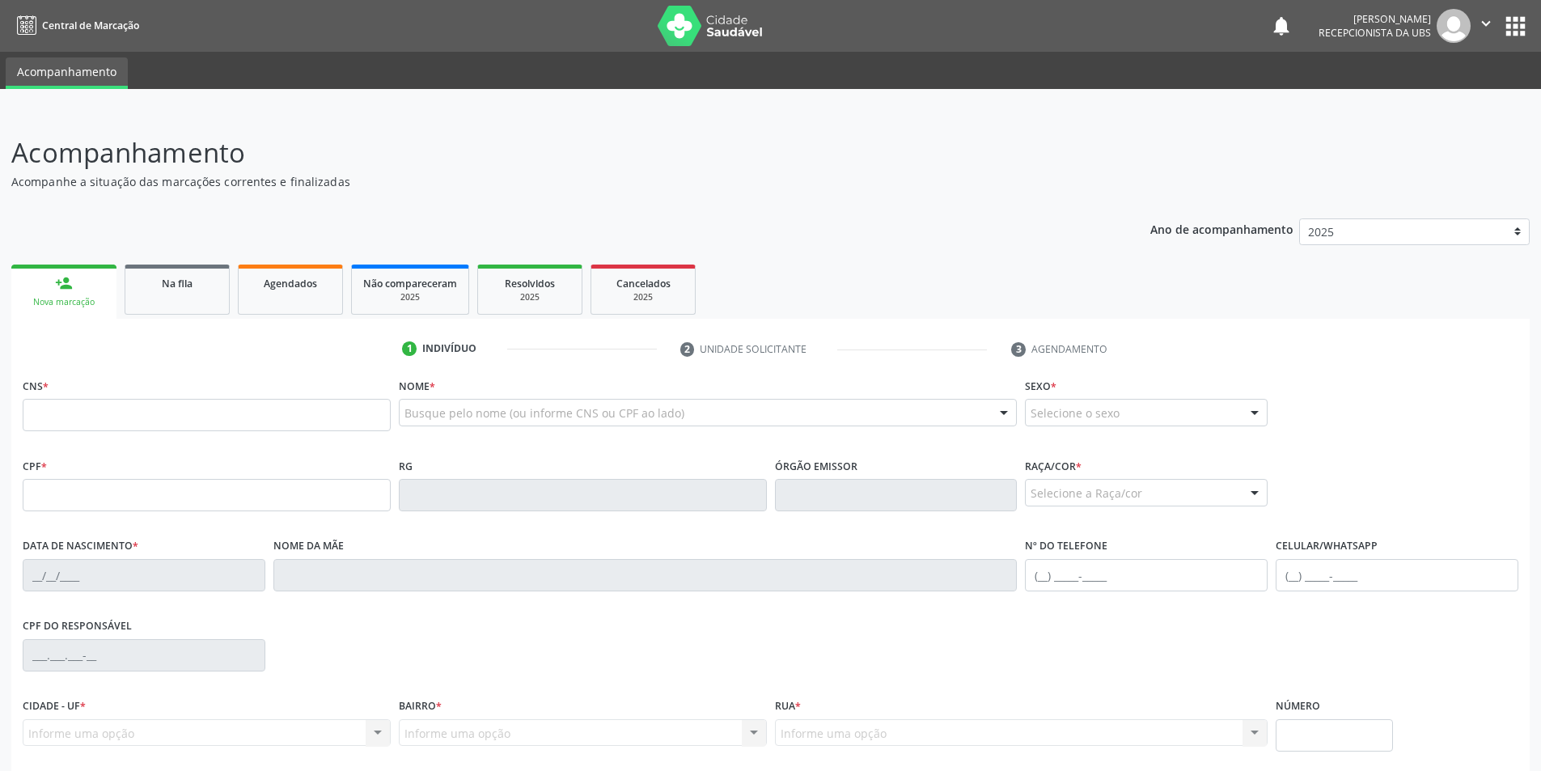 This screenshot has width=1541, height=771. I want to click on button: notifications, so click(1281, 26).